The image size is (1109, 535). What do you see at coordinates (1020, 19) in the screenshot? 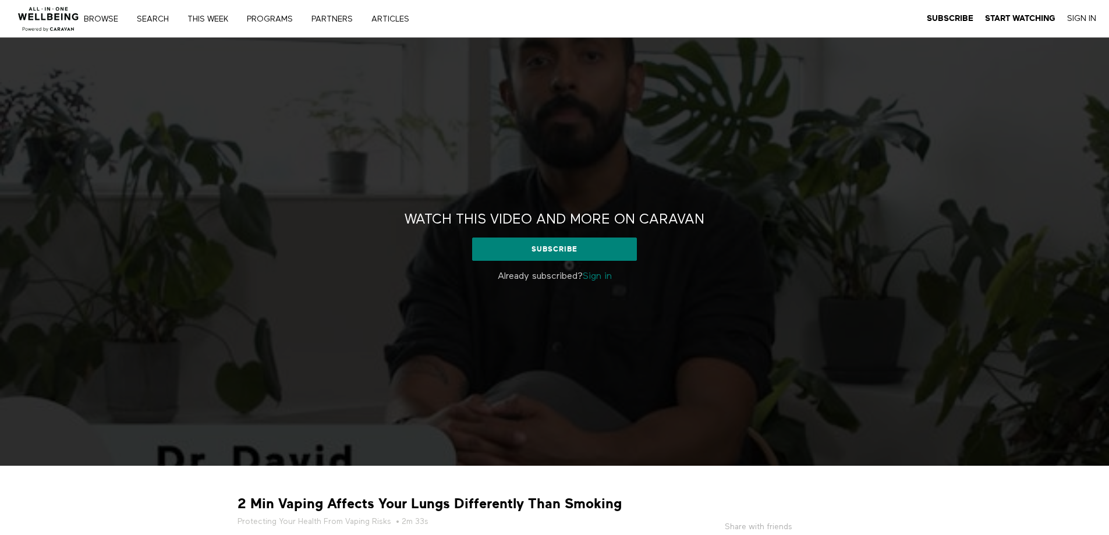
I see `a: Start Watching` at bounding box center [1020, 19].